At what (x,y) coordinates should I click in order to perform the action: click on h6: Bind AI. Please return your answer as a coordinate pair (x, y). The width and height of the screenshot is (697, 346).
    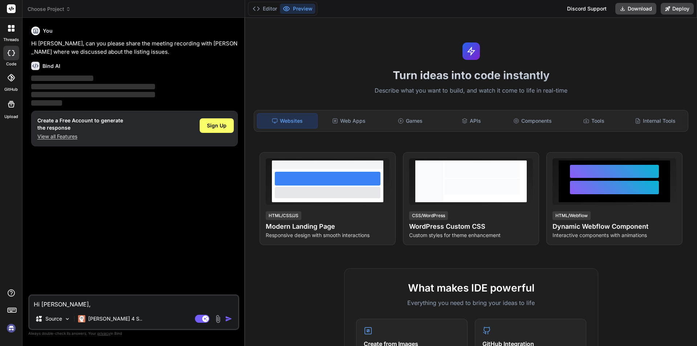
    Looking at the image, I should click on (51, 66).